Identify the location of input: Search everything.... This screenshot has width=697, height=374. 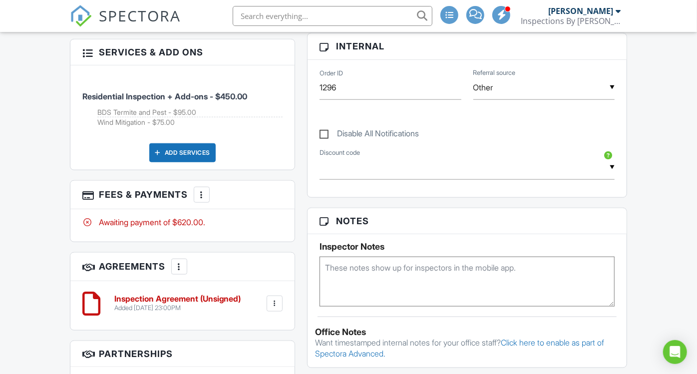
(333, 16).